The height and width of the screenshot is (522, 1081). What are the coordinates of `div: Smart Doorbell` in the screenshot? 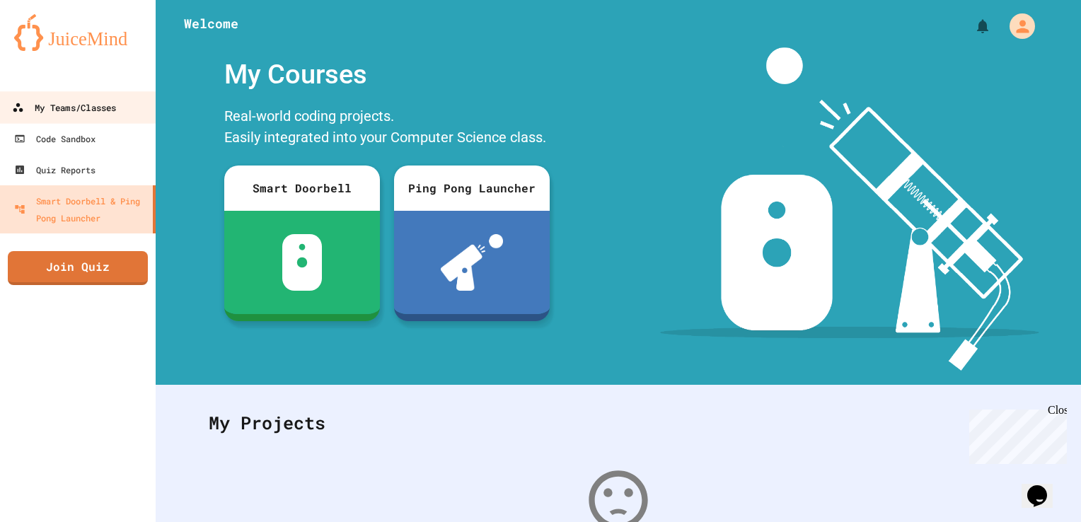 It's located at (302, 188).